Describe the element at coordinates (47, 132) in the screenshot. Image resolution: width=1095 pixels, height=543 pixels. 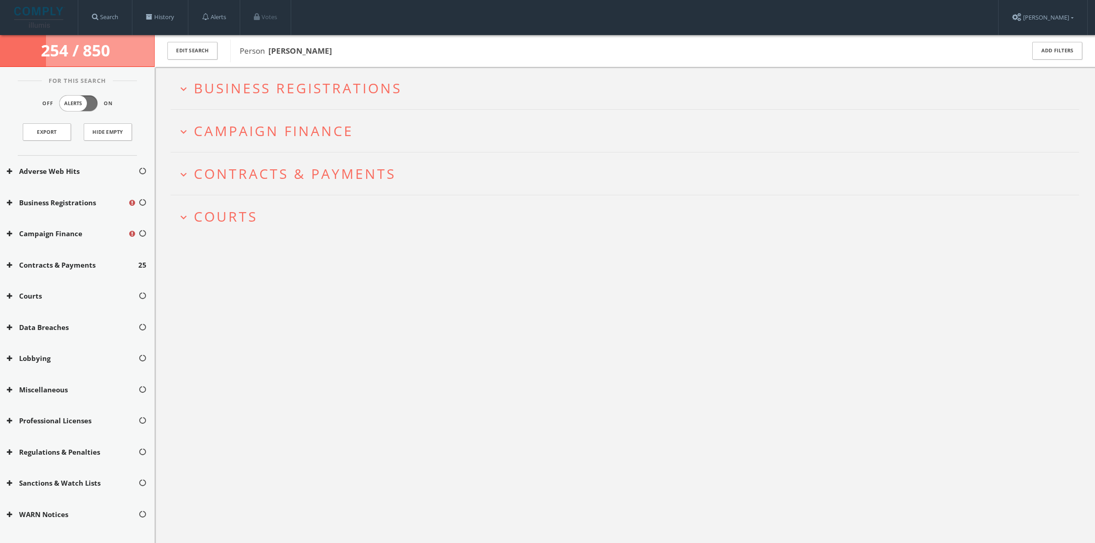
I see `a: Export` at that location.